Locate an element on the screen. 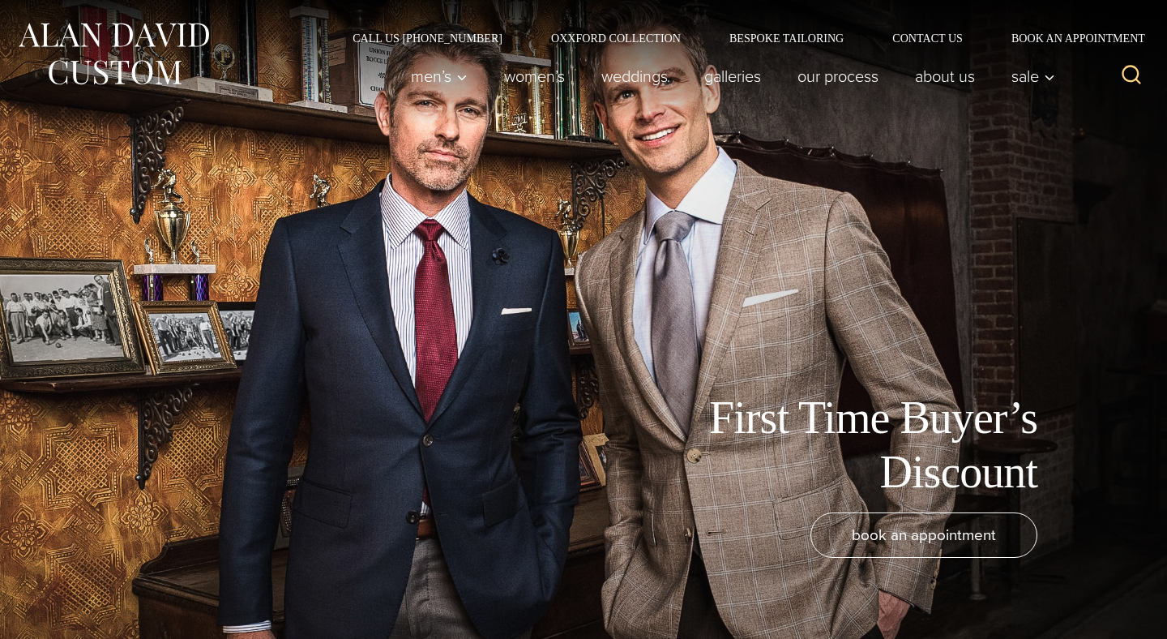  nav: Primary Navigation is located at coordinates (729, 76).